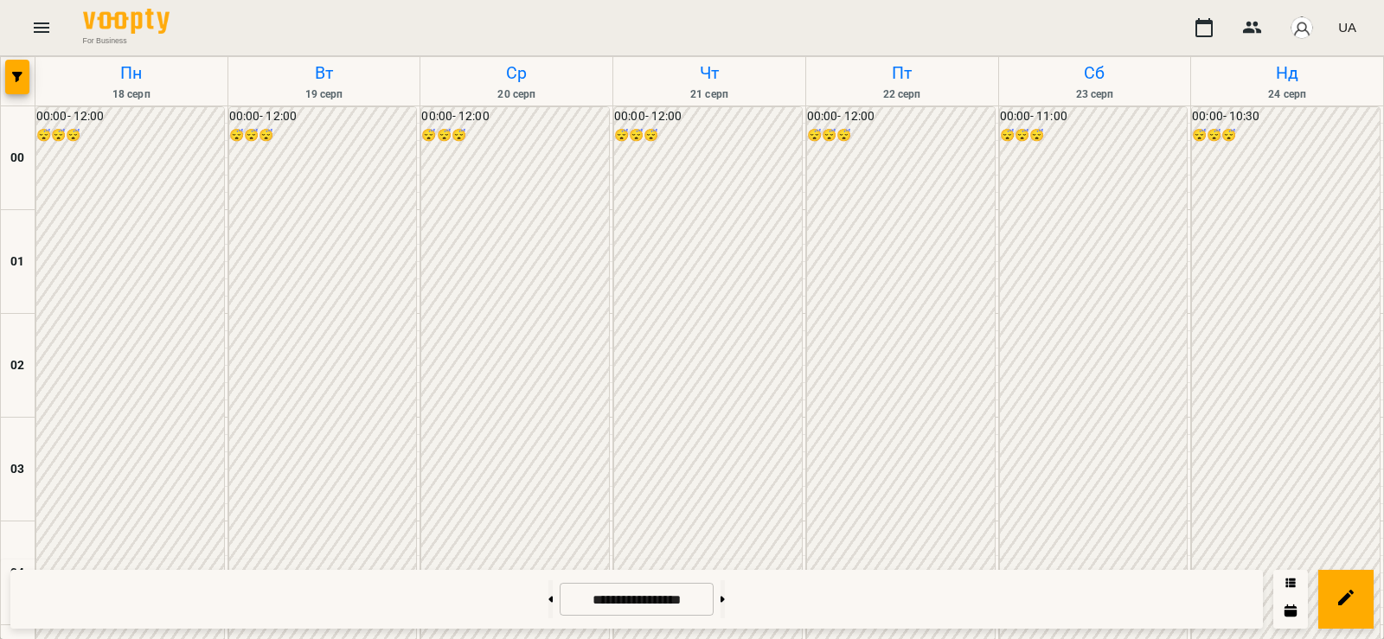 This screenshot has height=639, width=1384. What do you see at coordinates (324, 94) in the screenshot?
I see `h6: 19 серп` at bounding box center [324, 94].